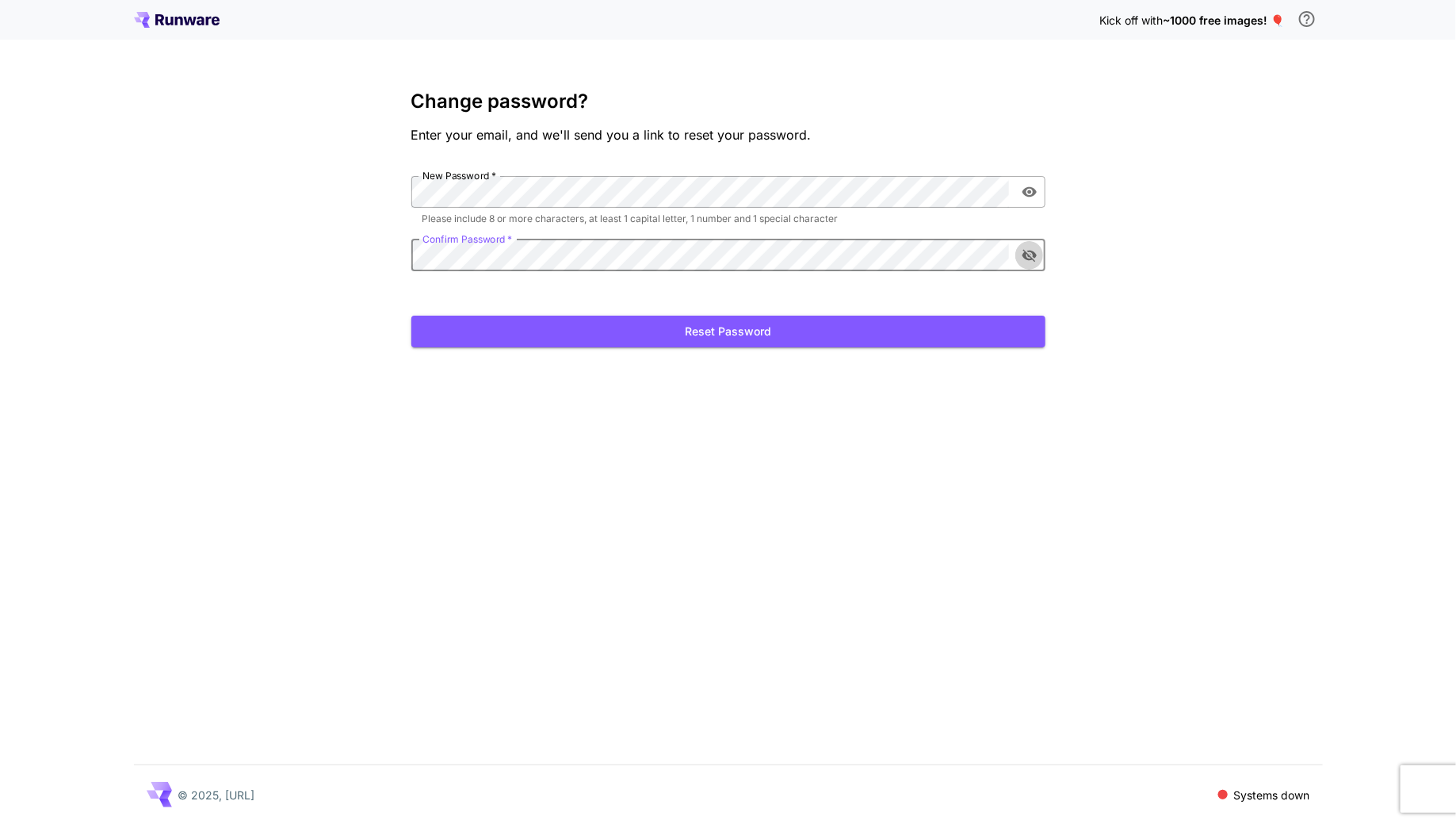 This screenshot has width=1456, height=824. Describe the element at coordinates (728, 135) in the screenshot. I see `p: Enter your email, and we'll send you a link to reset your password.` at that location.